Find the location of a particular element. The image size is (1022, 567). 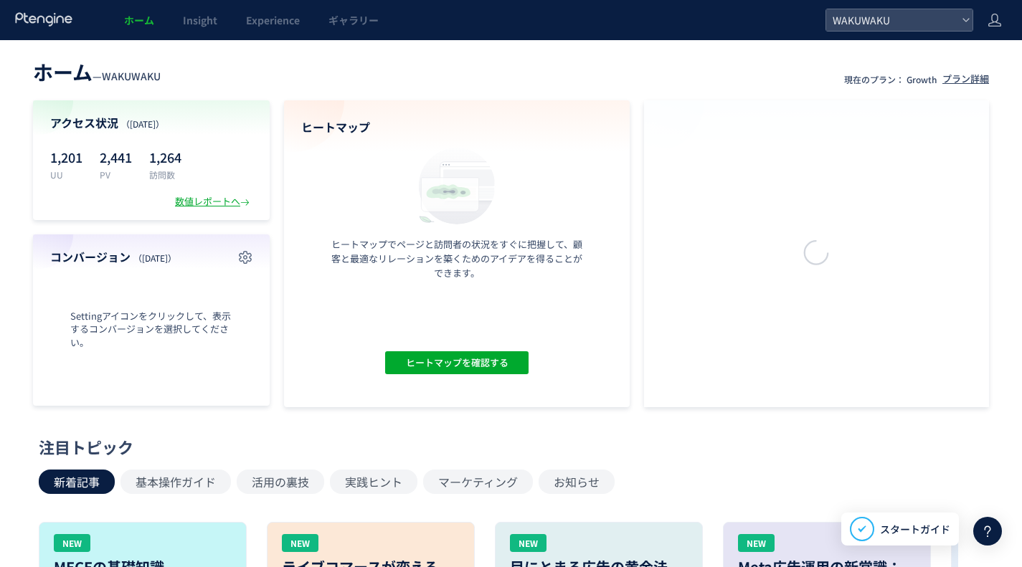

button: ヒートマップを確認する is located at coordinates (457, 363).